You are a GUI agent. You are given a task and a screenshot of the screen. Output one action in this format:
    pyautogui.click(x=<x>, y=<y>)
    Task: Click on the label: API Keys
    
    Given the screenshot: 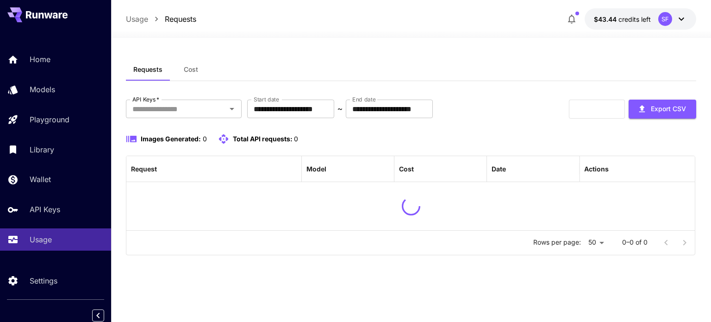 What is the action you would take?
    pyautogui.click(x=146, y=99)
    